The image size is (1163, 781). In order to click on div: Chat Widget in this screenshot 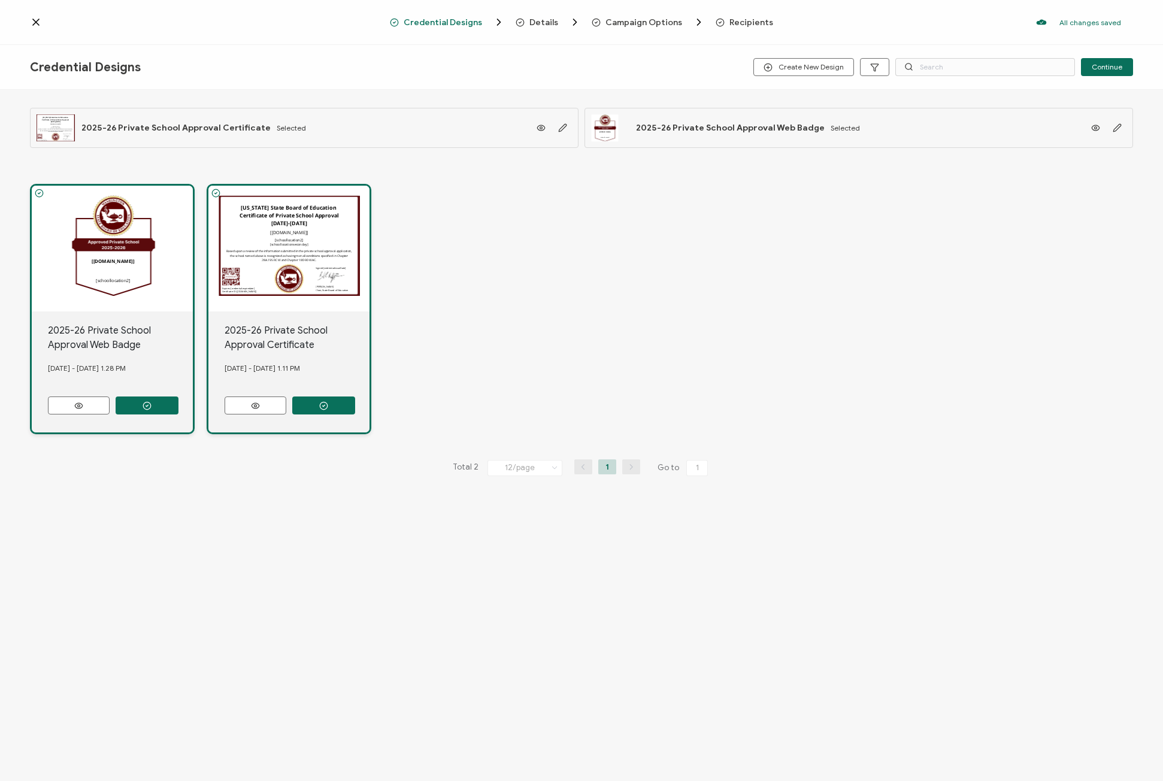, I will do `click(1133, 752)`.